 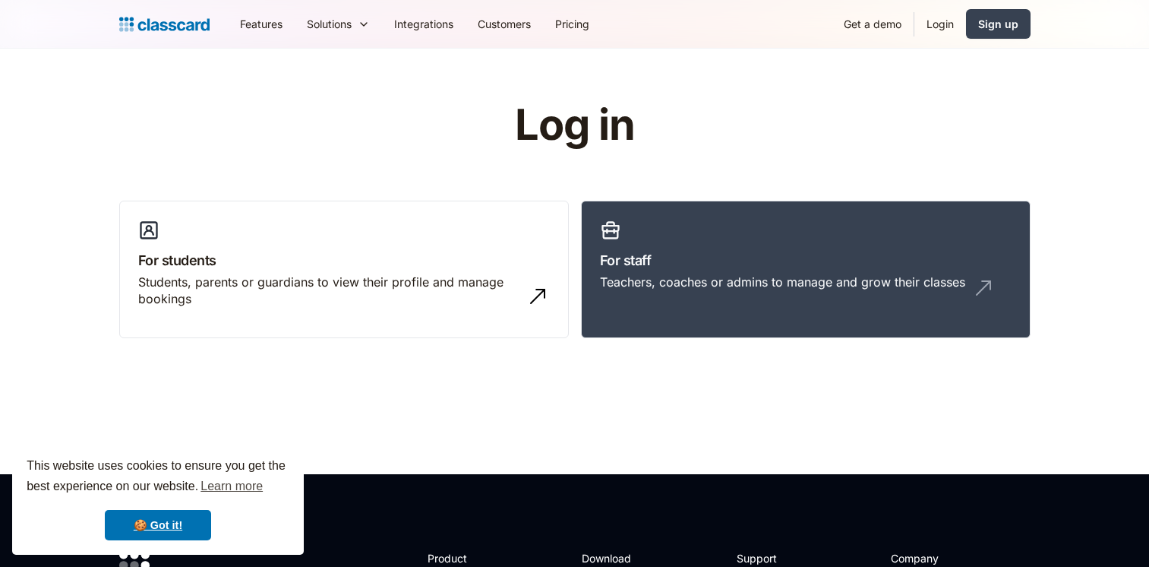 What do you see at coordinates (767, 557) in the screenshot?
I see `h2: Support` at bounding box center [767, 557].